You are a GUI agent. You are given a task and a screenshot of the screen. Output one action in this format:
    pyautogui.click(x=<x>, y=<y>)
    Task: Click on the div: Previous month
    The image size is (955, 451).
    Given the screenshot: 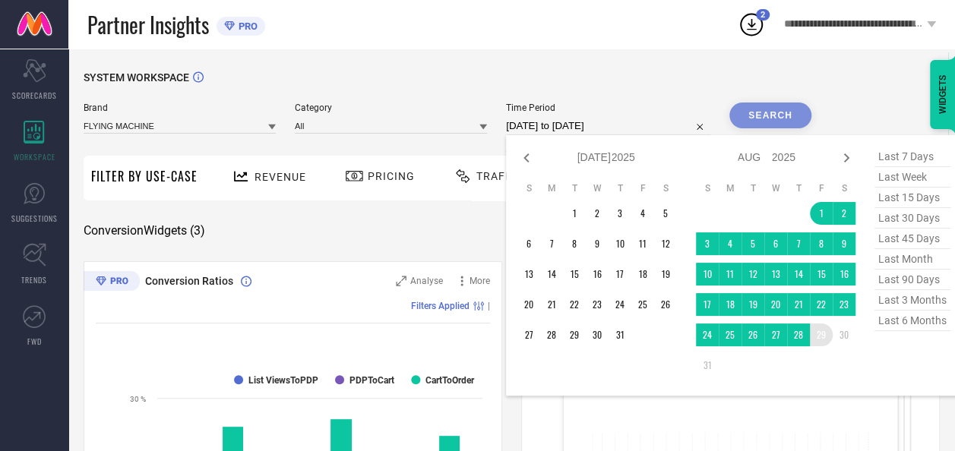 What is the action you would take?
    pyautogui.click(x=526, y=158)
    